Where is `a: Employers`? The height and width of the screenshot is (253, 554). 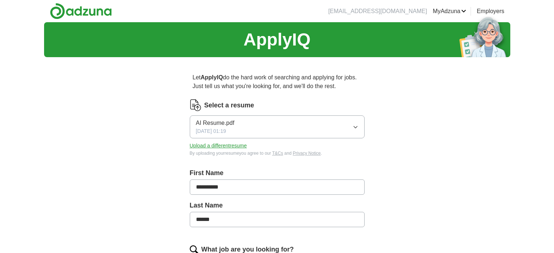 a: Employers is located at coordinates (491, 11).